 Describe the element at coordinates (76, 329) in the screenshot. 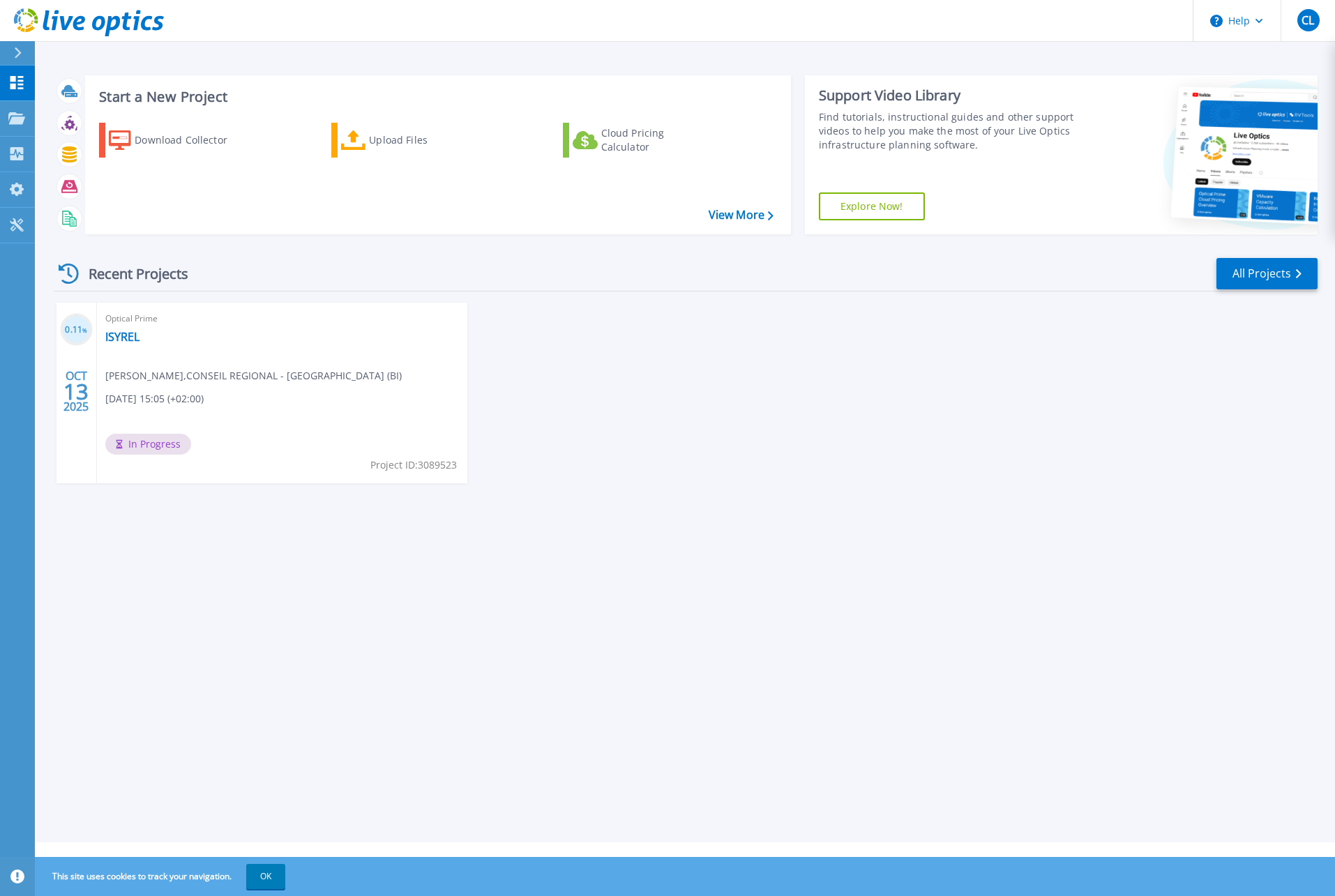

I see `h3: 0.11` at that location.